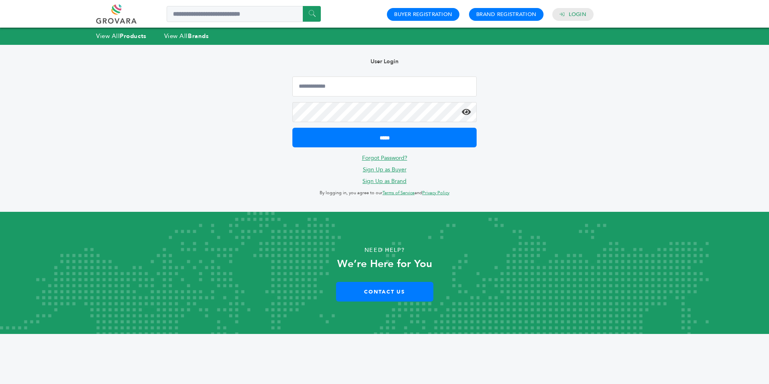 Image resolution: width=769 pixels, height=384 pixels. Describe the element at coordinates (385, 264) in the screenshot. I see `strong: We’re Here for You` at that location.